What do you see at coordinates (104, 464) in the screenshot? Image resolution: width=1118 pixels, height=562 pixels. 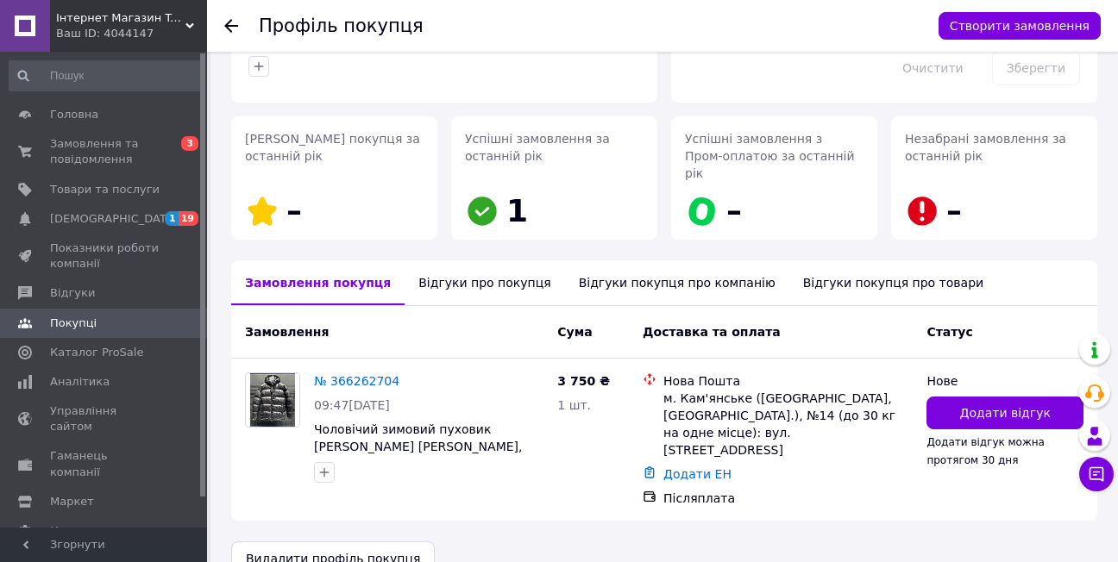 I see `span: Гаманець компанії` at bounding box center [104, 464].